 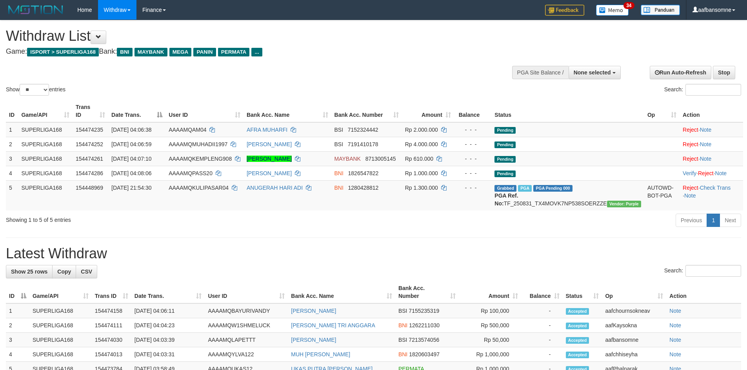 What do you see at coordinates (582, 292) in the screenshot?
I see `th: Status: activate to sort column ascending` at bounding box center [582, 292].